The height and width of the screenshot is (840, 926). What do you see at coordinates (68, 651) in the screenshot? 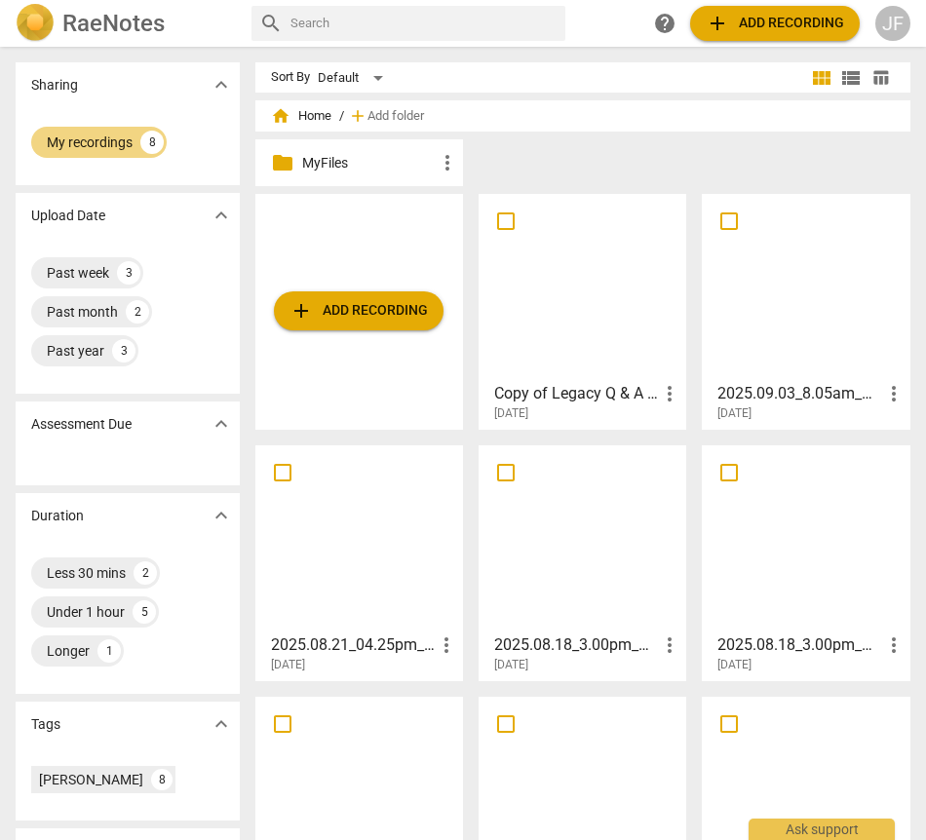
I see `div: Longer` at bounding box center [68, 651].